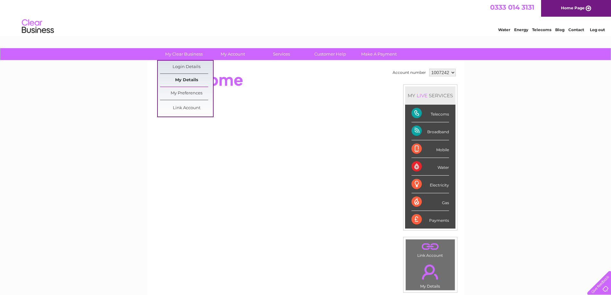 The image size is (611, 295). I want to click on a: Energy, so click(522, 30).